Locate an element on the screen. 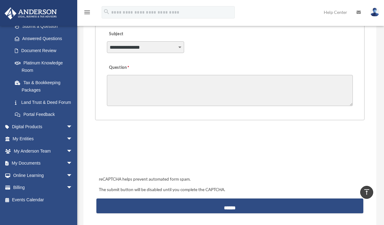 The width and height of the screenshot is (384, 225). a: Submit a Question is located at coordinates (44, 27).